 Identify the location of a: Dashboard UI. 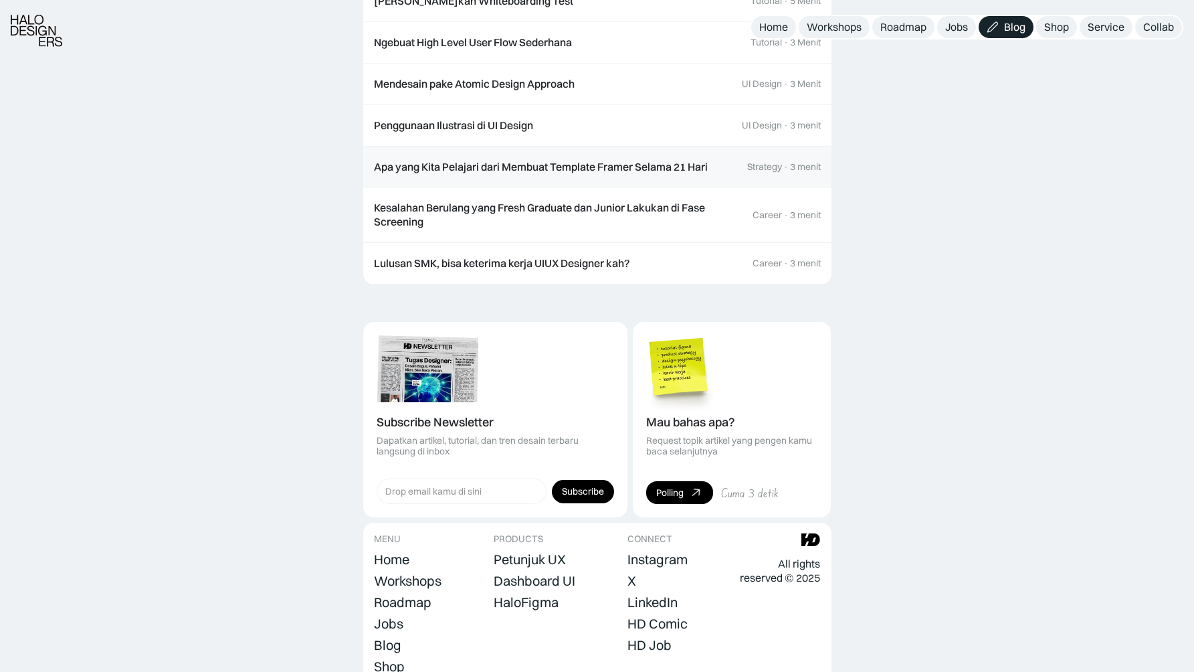
(534, 581).